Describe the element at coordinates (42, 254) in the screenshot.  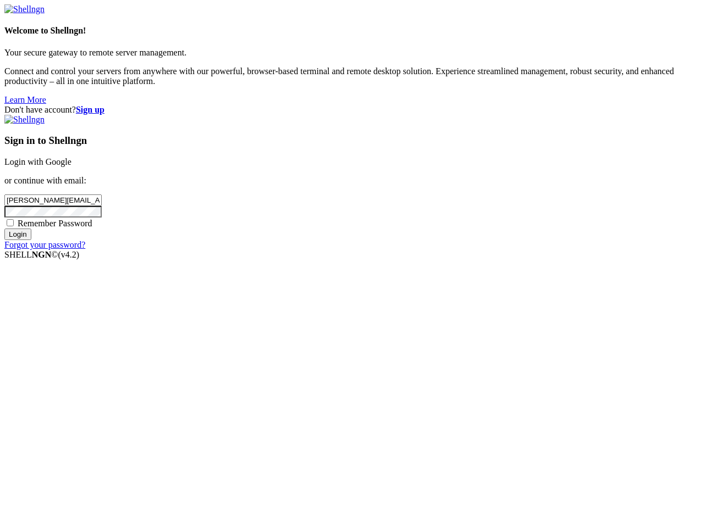
I see `span: SHELL ©` at that location.